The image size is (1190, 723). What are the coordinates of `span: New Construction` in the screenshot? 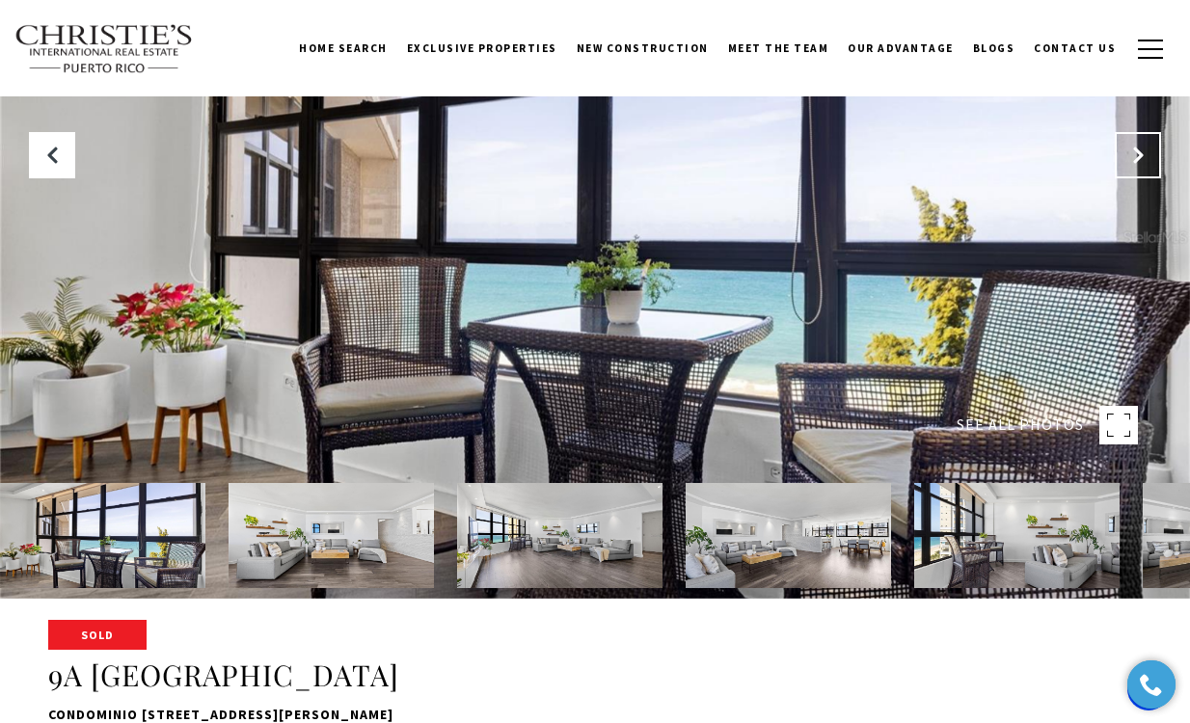 It's located at (642, 48).